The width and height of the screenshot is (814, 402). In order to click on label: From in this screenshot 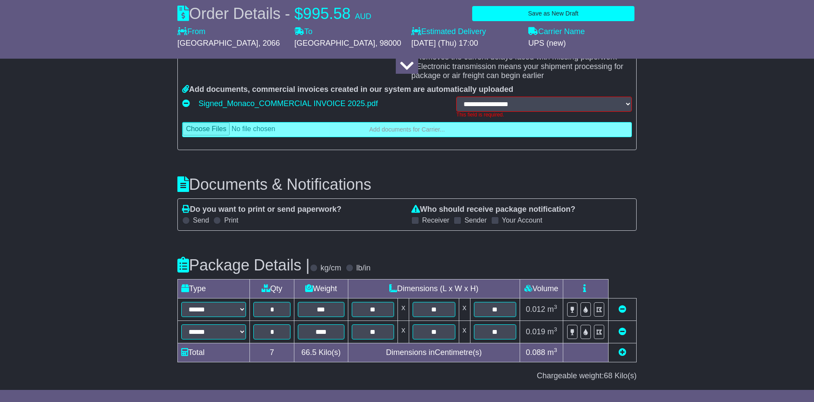, I will do `click(191, 32)`.